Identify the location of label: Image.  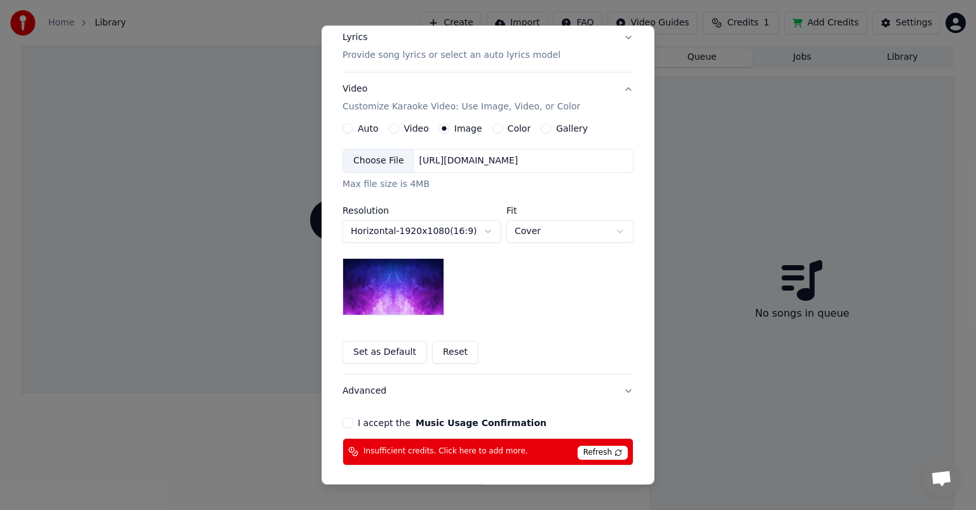
(468, 128).